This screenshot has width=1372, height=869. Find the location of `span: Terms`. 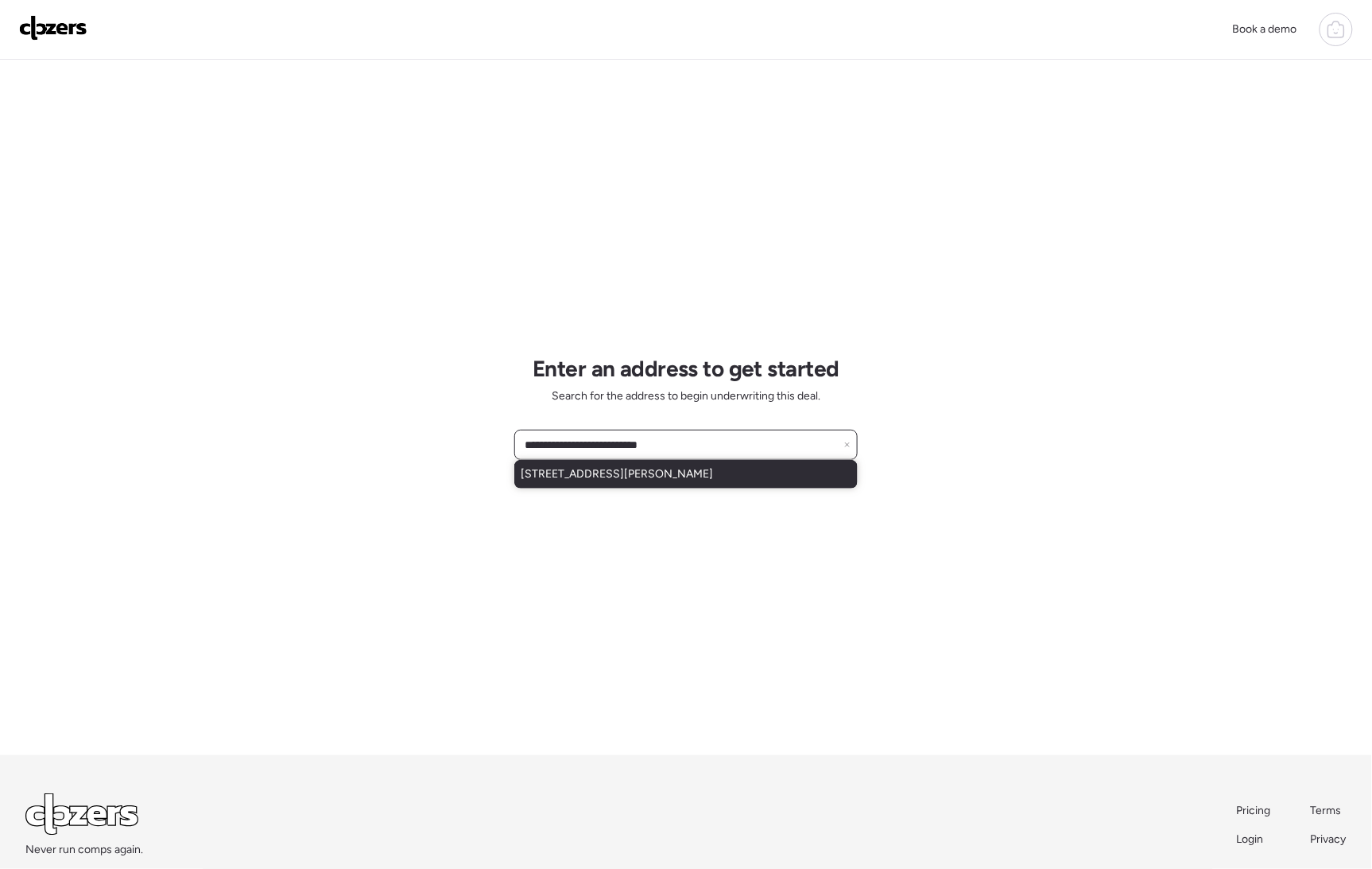

span: Terms is located at coordinates (1326, 810).